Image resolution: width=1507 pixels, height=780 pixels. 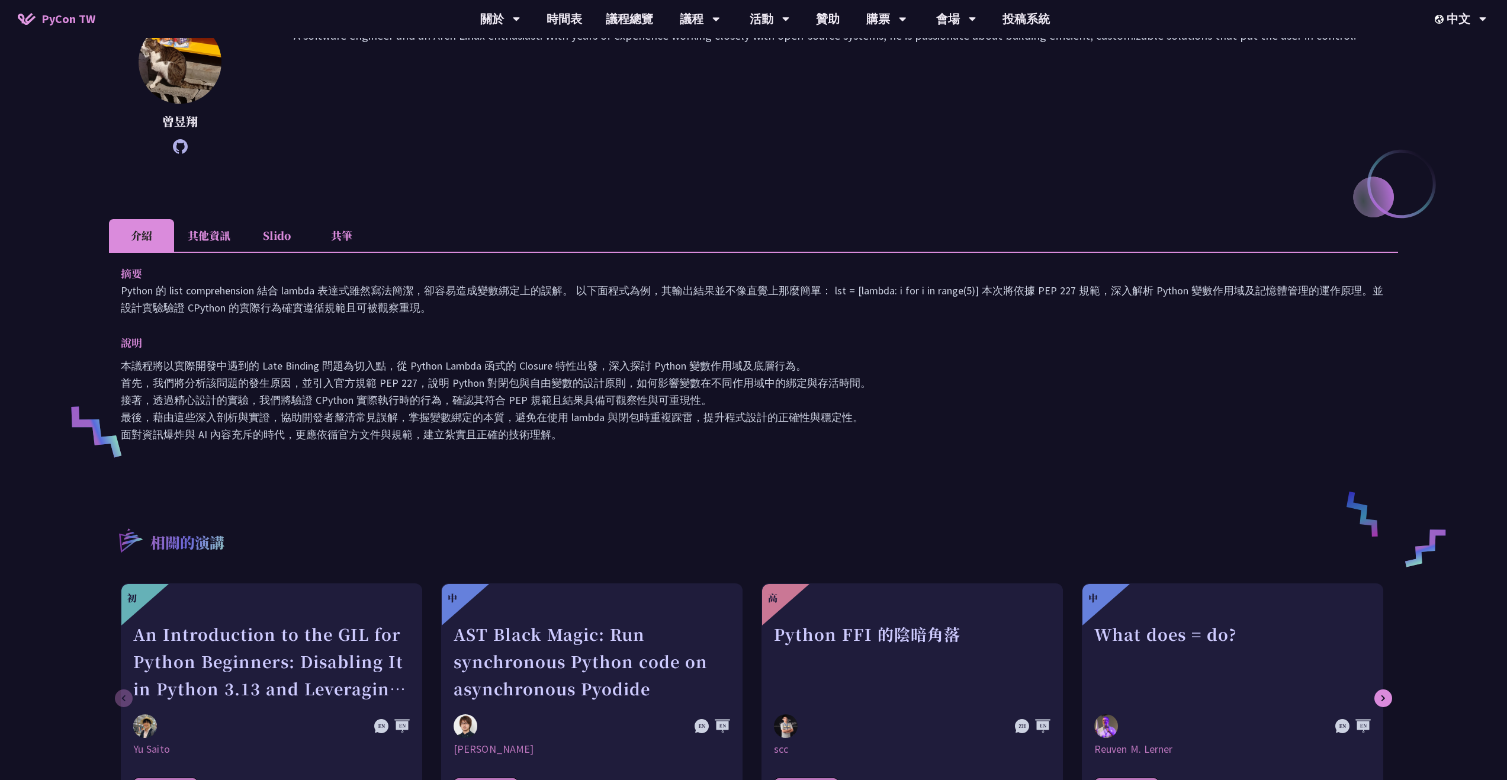 I want to click on a: PyCon TW, so click(x=56, y=19).